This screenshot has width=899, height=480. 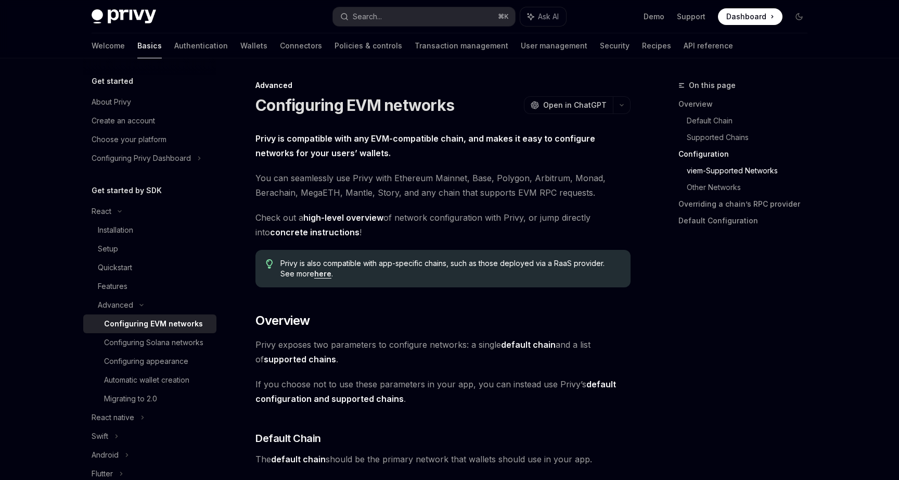 I want to click on a: viem-Supported Networks, so click(x=752, y=171).